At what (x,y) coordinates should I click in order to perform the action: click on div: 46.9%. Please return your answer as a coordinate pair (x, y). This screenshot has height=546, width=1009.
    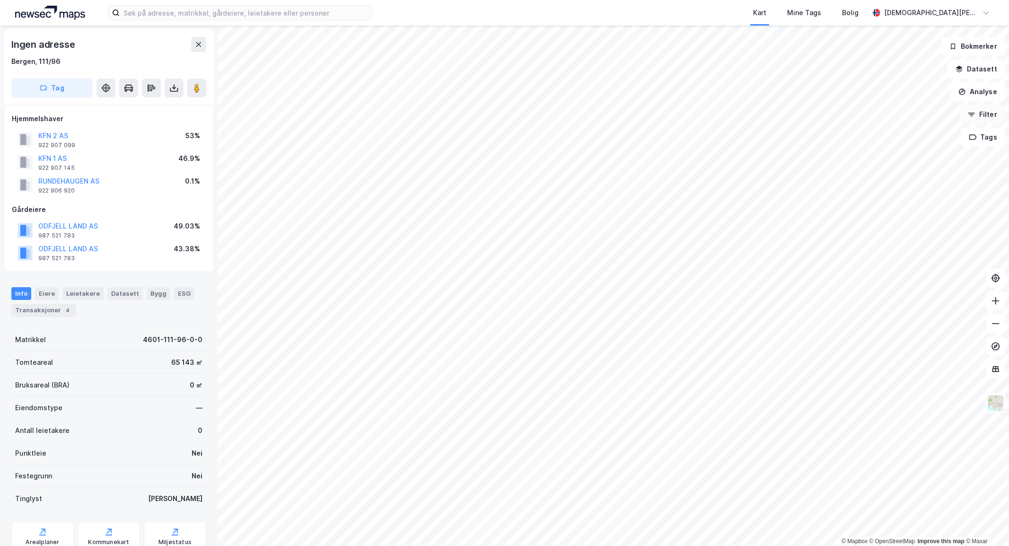
    Looking at the image, I should click on (189, 158).